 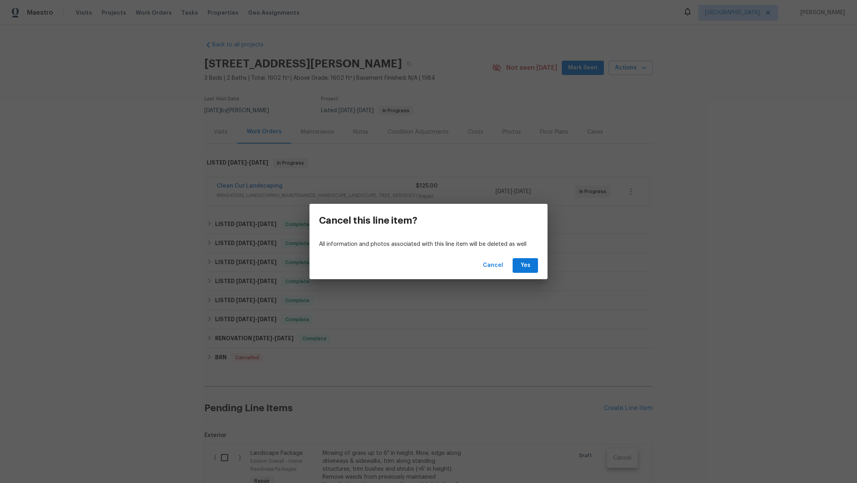 What do you see at coordinates (525, 265) in the screenshot?
I see `span: Yes` at bounding box center [525, 265].